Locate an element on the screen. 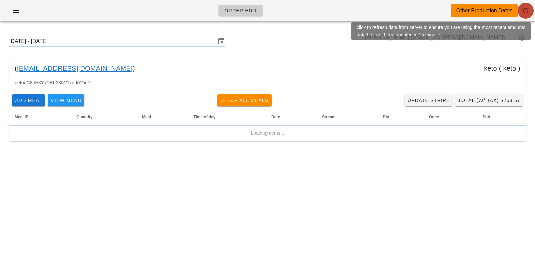  th: Sub: Not sorted. Activate to sort ascending. is located at coordinates (501, 117).